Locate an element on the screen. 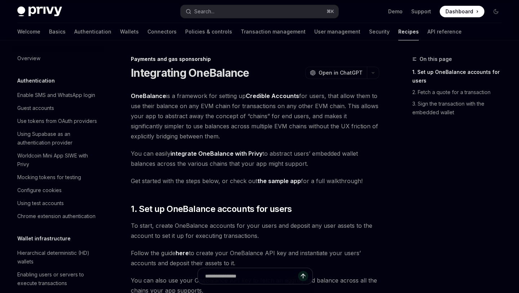  a: OneBalance is located at coordinates (149, 96).